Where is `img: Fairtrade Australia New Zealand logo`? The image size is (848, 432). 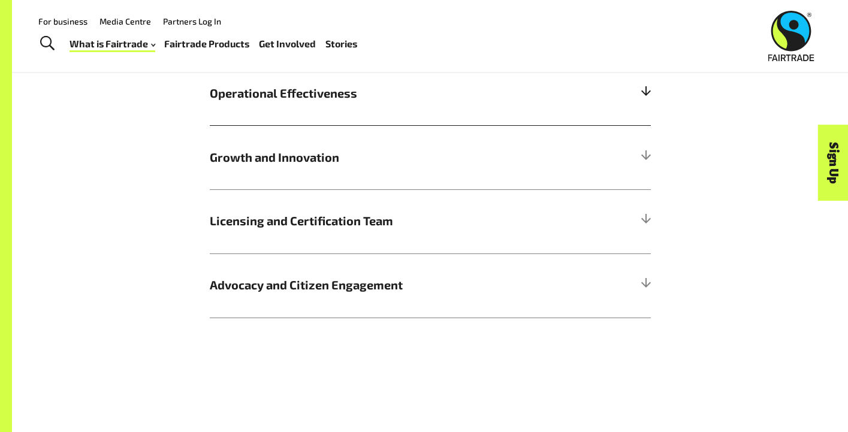 img: Fairtrade Australia New Zealand logo is located at coordinates (791, 36).